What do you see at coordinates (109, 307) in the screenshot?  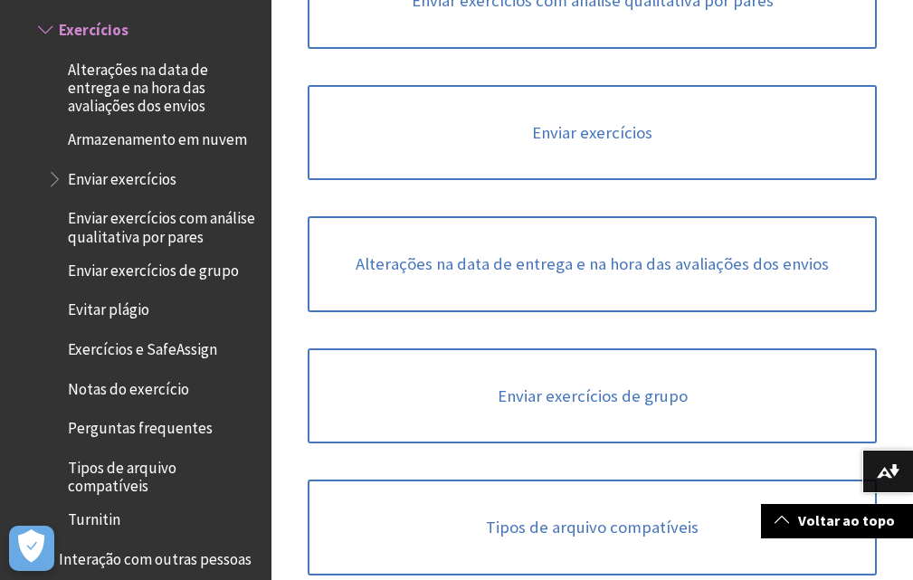 I see `span: Evitar plágio` at bounding box center [109, 307].